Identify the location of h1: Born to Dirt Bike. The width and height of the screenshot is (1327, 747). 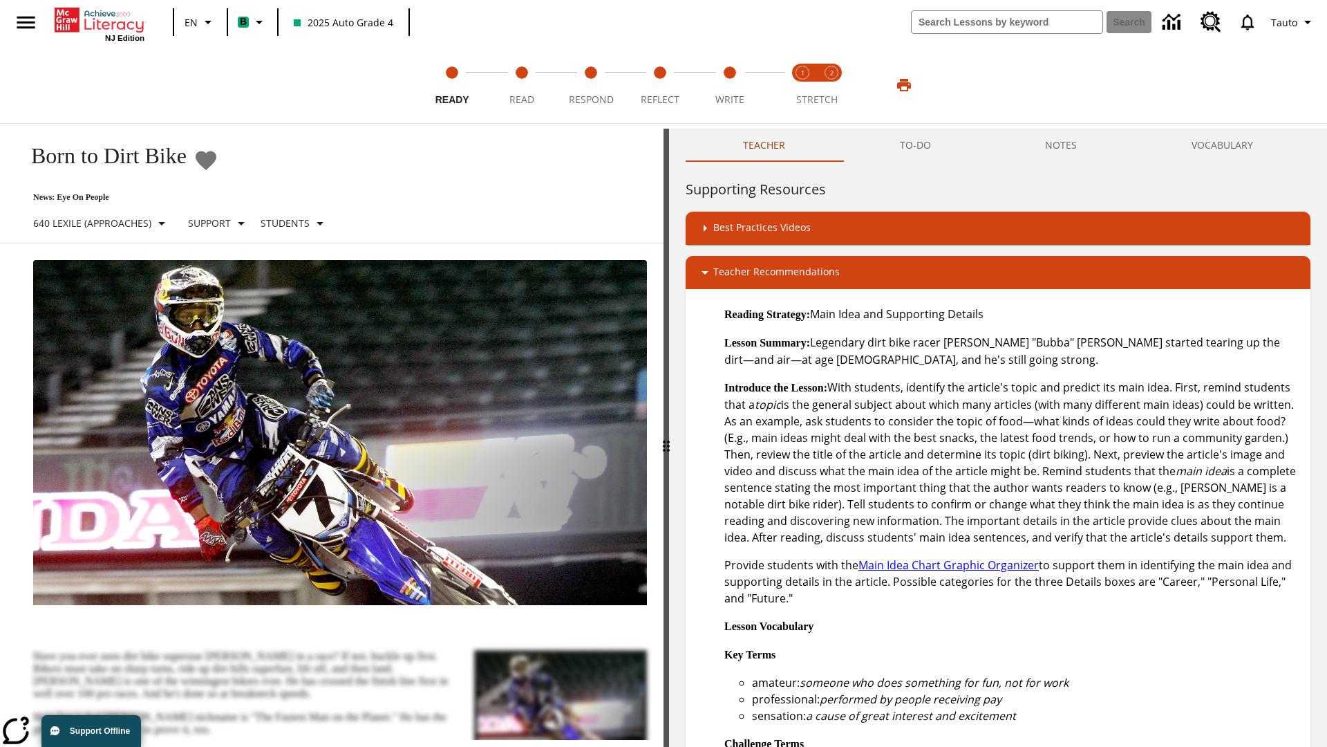
(102, 156).